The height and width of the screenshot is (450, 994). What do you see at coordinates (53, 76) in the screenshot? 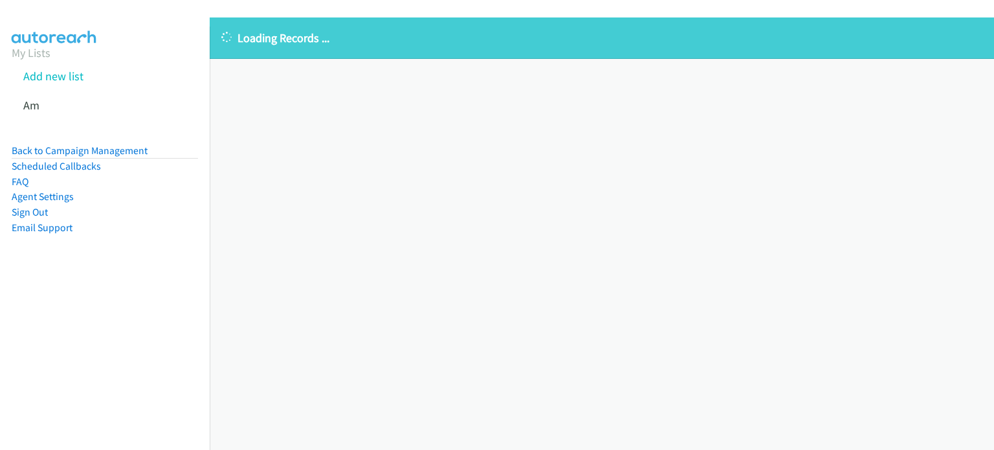
I see `a: Add new list` at bounding box center [53, 76].